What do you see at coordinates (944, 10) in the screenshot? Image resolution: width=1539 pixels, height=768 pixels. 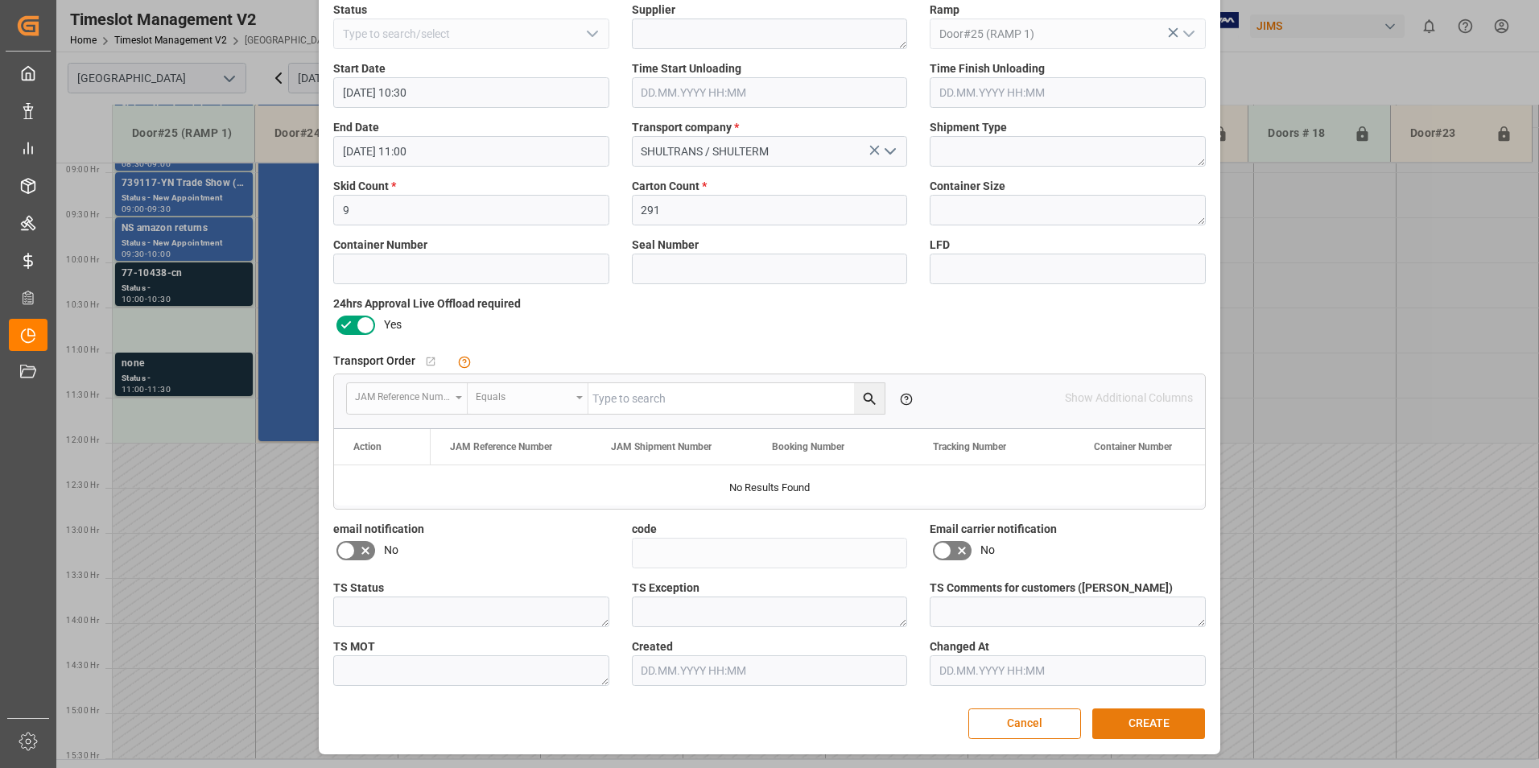 I see `span: Ramp` at bounding box center [944, 10].